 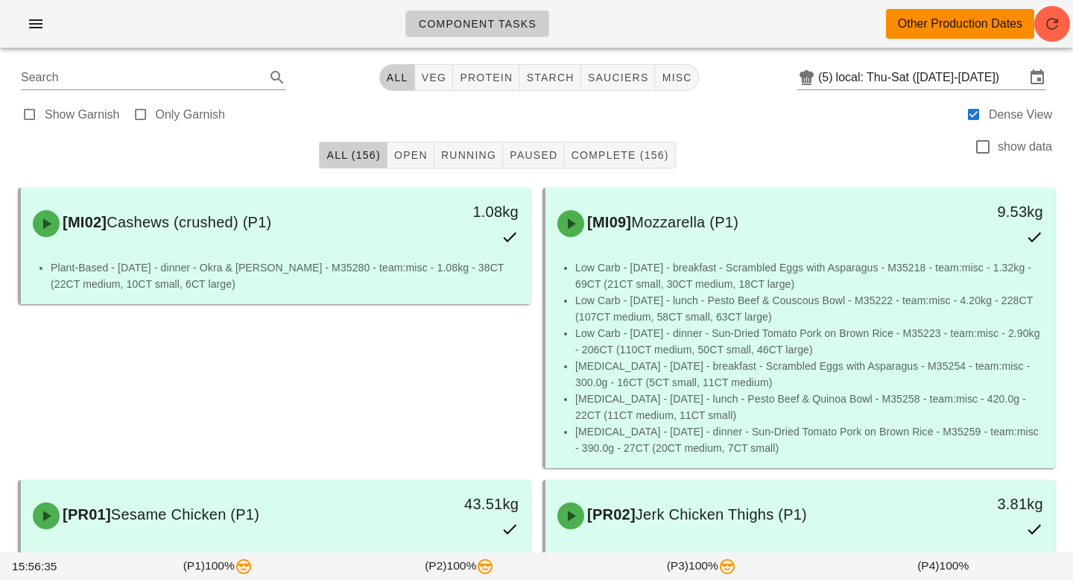 I want to click on div: (P1) 100%, so click(x=218, y=566).